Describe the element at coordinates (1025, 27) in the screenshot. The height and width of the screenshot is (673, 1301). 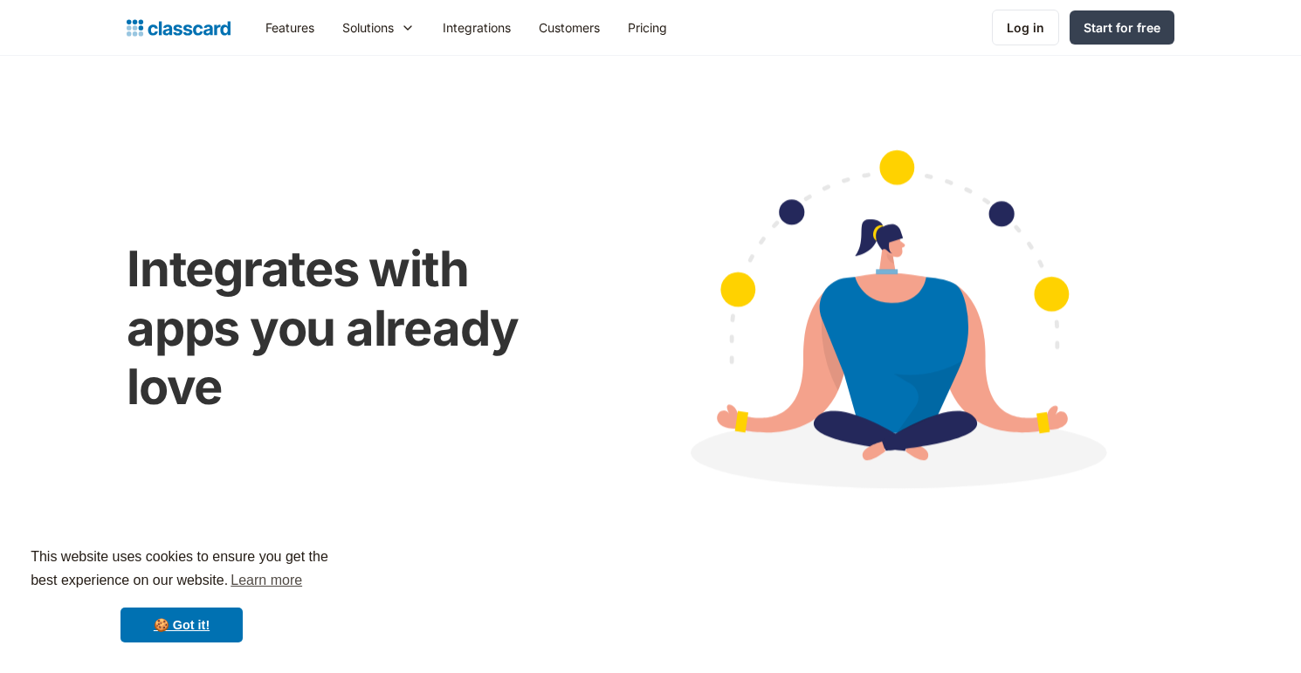
I see `a: Log in` at that location.